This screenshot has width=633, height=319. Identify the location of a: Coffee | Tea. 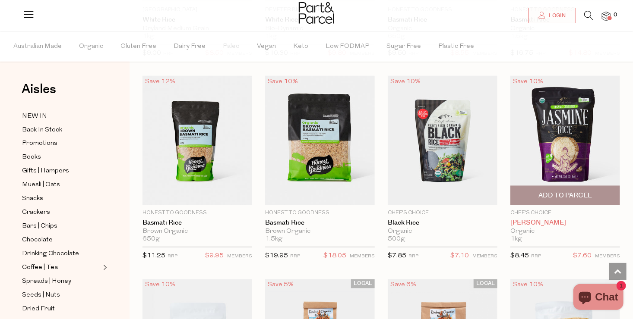
(61, 268).